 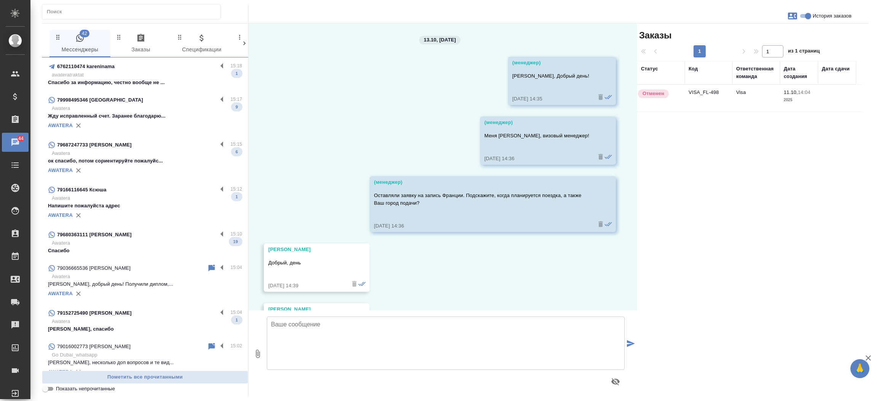 What do you see at coordinates (85, 389) in the screenshot?
I see `span: Показать непрочитанные` at bounding box center [85, 389].